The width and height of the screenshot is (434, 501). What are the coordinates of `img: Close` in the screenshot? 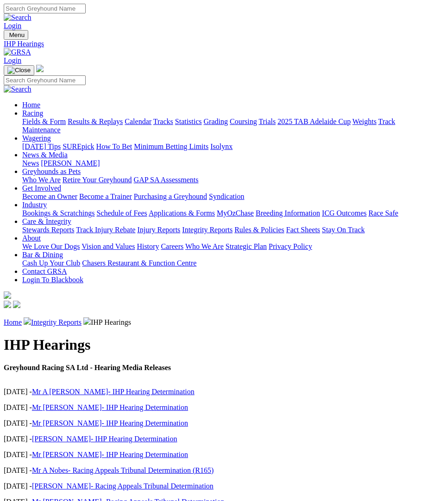 It's located at (19, 70).